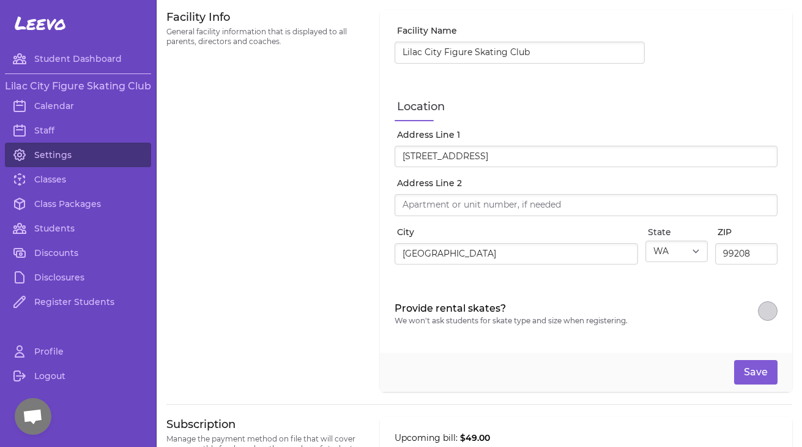 The image size is (802, 447). What do you see at coordinates (78, 86) in the screenshot?
I see `h3: Lilac City Figure Skating Club` at bounding box center [78, 86].